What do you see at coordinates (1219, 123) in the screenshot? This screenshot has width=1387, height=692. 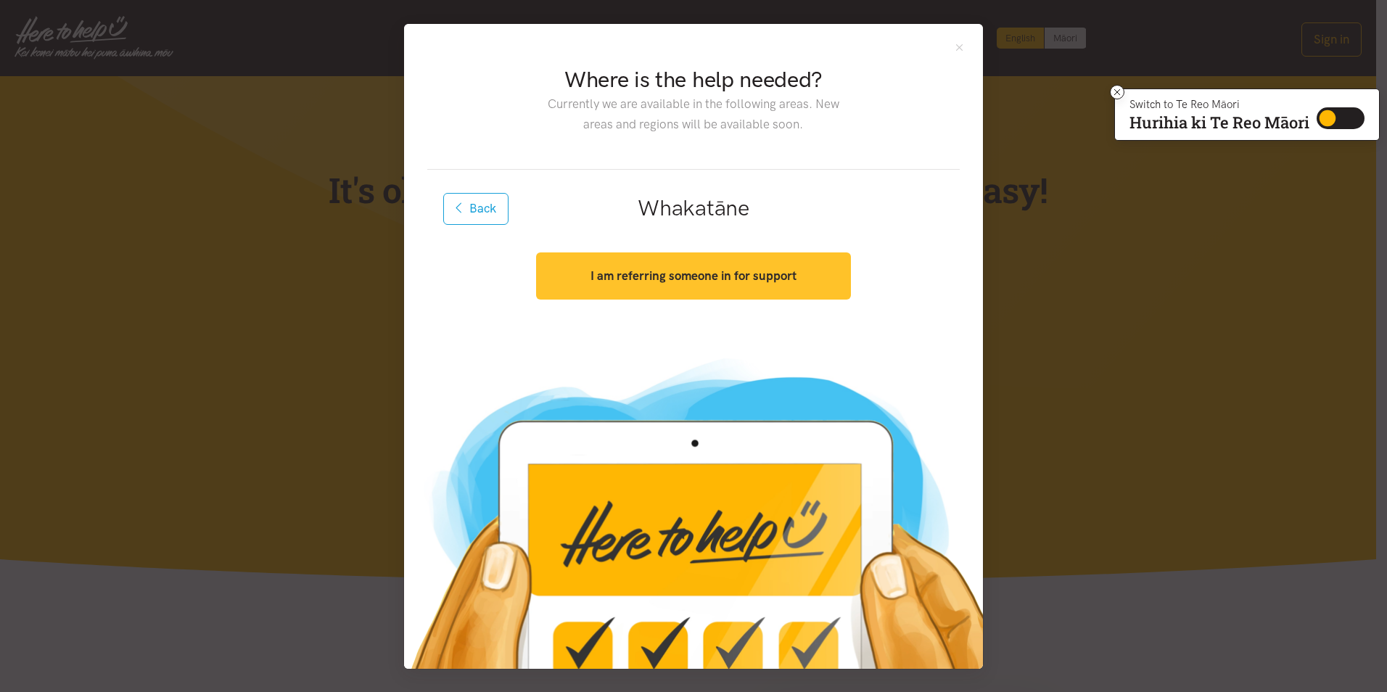 I see `p: Hurihia ki Te Reo Māori` at bounding box center [1219, 123].